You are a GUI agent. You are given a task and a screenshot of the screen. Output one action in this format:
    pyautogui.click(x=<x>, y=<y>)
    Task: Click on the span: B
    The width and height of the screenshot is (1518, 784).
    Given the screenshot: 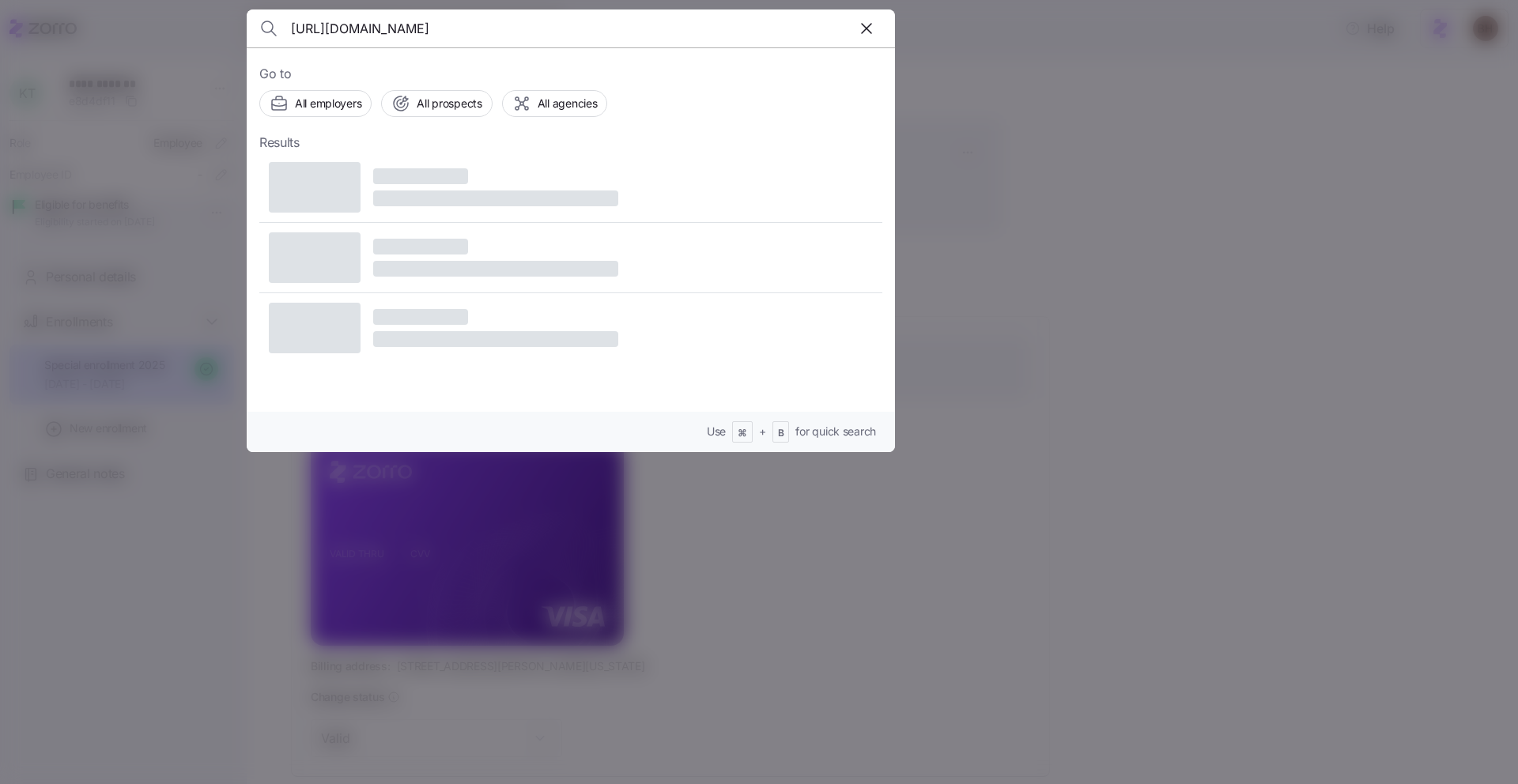 What is the action you would take?
    pyautogui.click(x=781, y=433)
    